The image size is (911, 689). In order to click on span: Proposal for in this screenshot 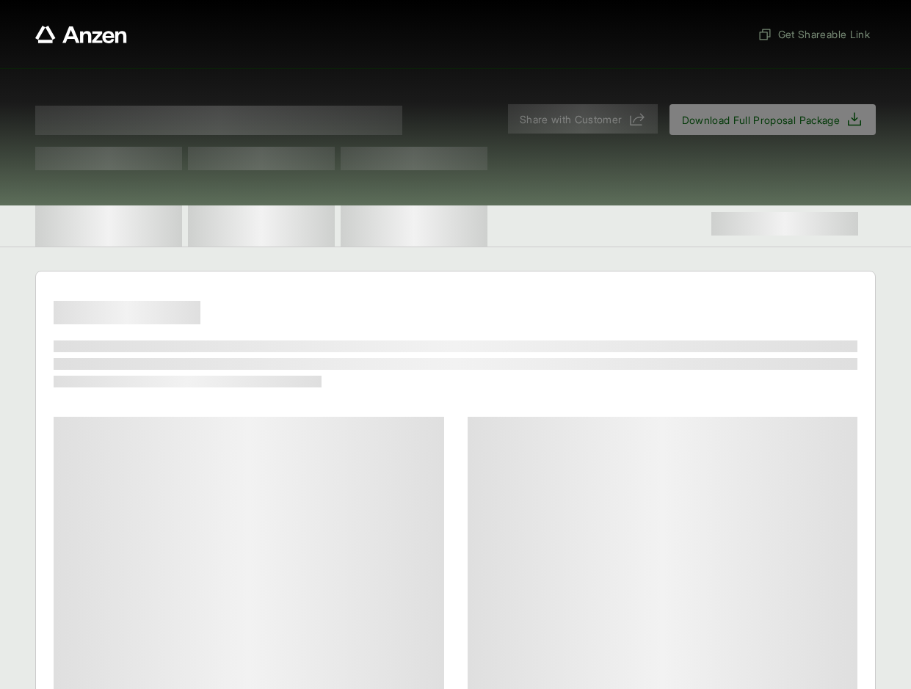, I will do `click(219, 120)`.